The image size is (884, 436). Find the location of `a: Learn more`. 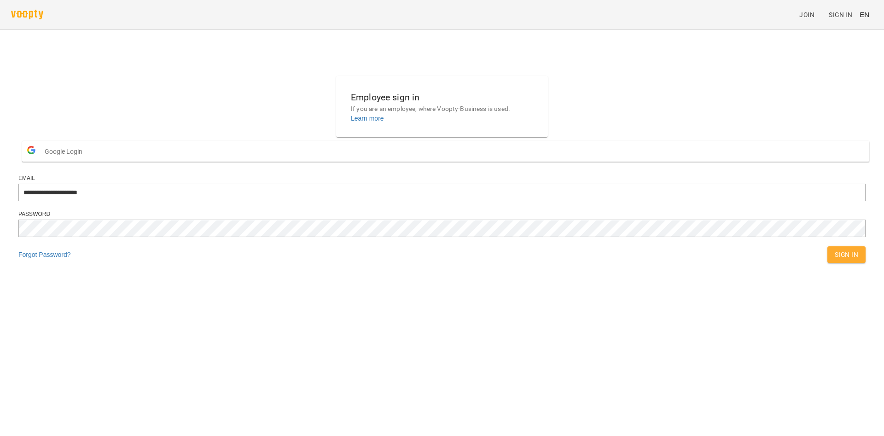

a: Learn more is located at coordinates (368, 118).